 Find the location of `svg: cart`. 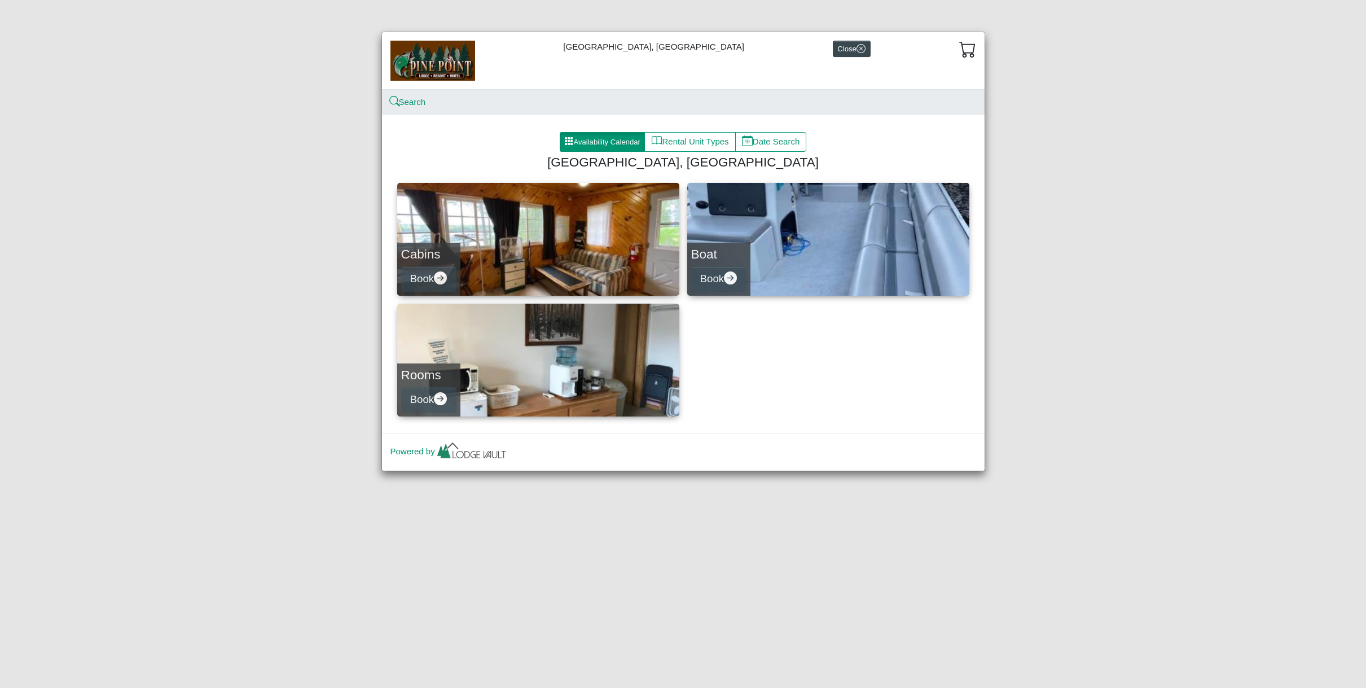

svg: cart is located at coordinates (968, 49).